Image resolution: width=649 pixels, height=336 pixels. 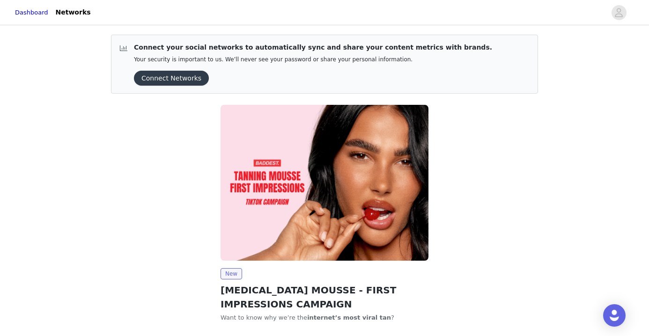 What do you see at coordinates (615, 316) in the screenshot?
I see `div: Open Intercom Messenger` at bounding box center [615, 316].